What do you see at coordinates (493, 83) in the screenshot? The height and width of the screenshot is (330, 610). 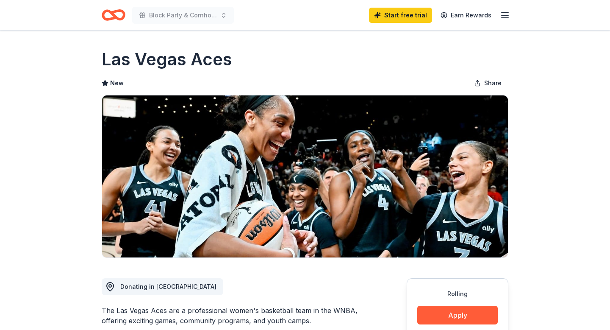 I see `span: Share` at bounding box center [493, 83].